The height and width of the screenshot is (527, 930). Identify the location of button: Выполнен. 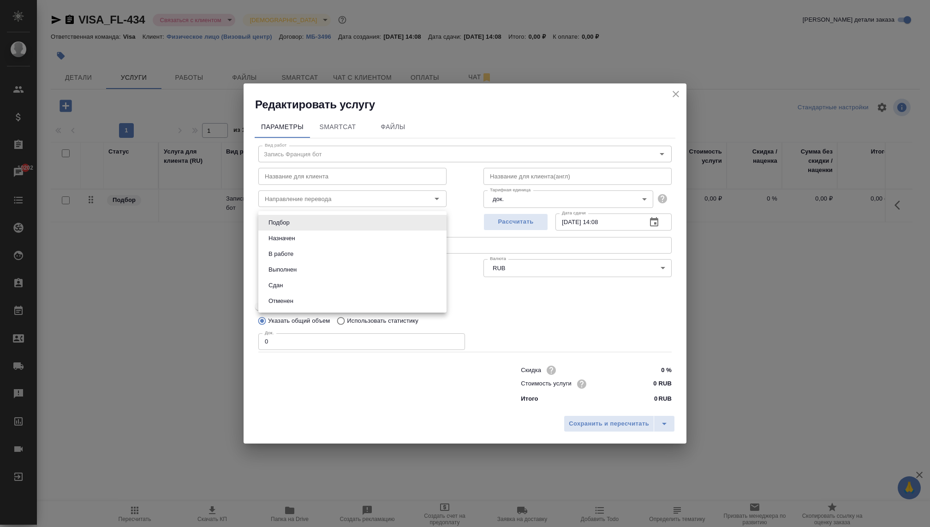
(282, 270).